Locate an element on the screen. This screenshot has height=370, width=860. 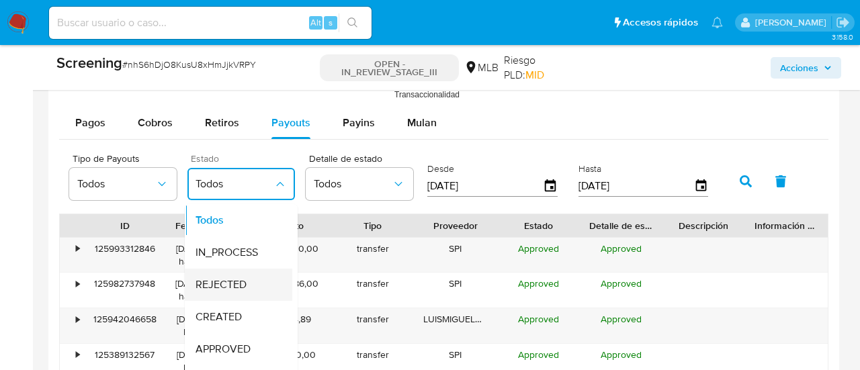
button: Acciones is located at coordinates (806, 68).